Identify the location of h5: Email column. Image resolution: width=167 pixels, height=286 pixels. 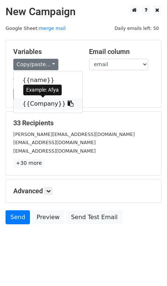
(121, 52).